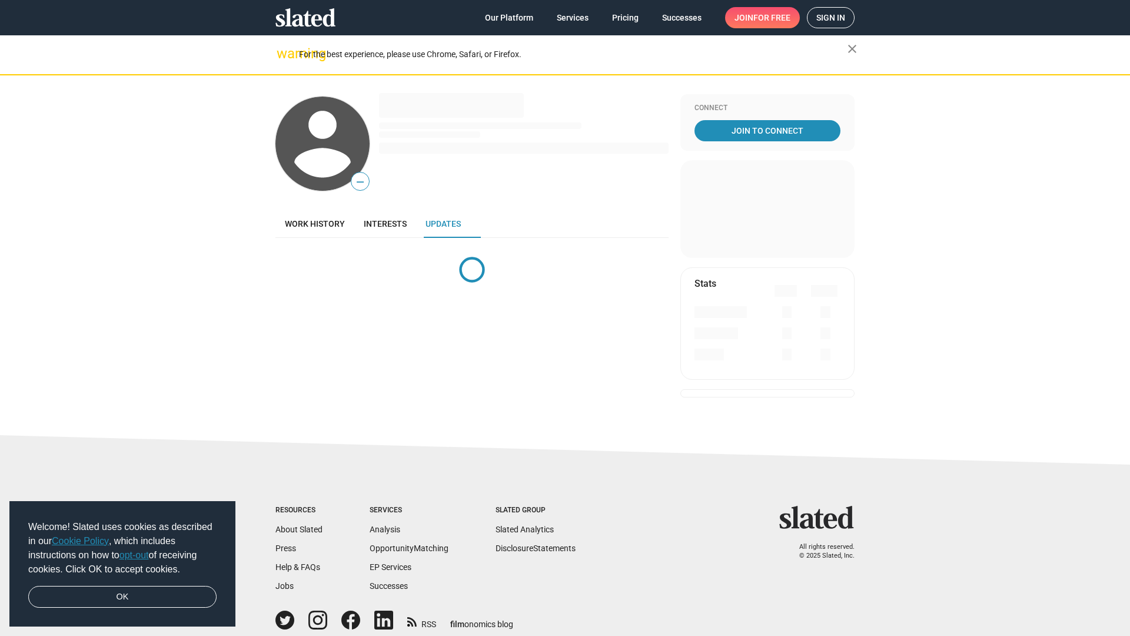 This screenshot has width=1130, height=636. What do you see at coordinates (831, 18) in the screenshot?
I see `span: Sign in` at bounding box center [831, 18].